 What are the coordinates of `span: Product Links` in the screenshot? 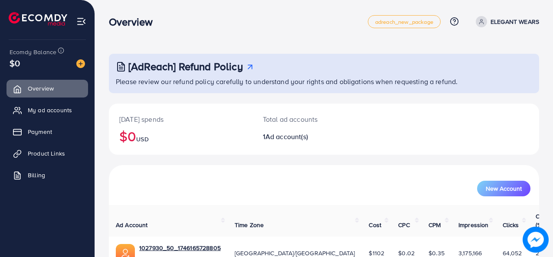 It's located at (46, 154).